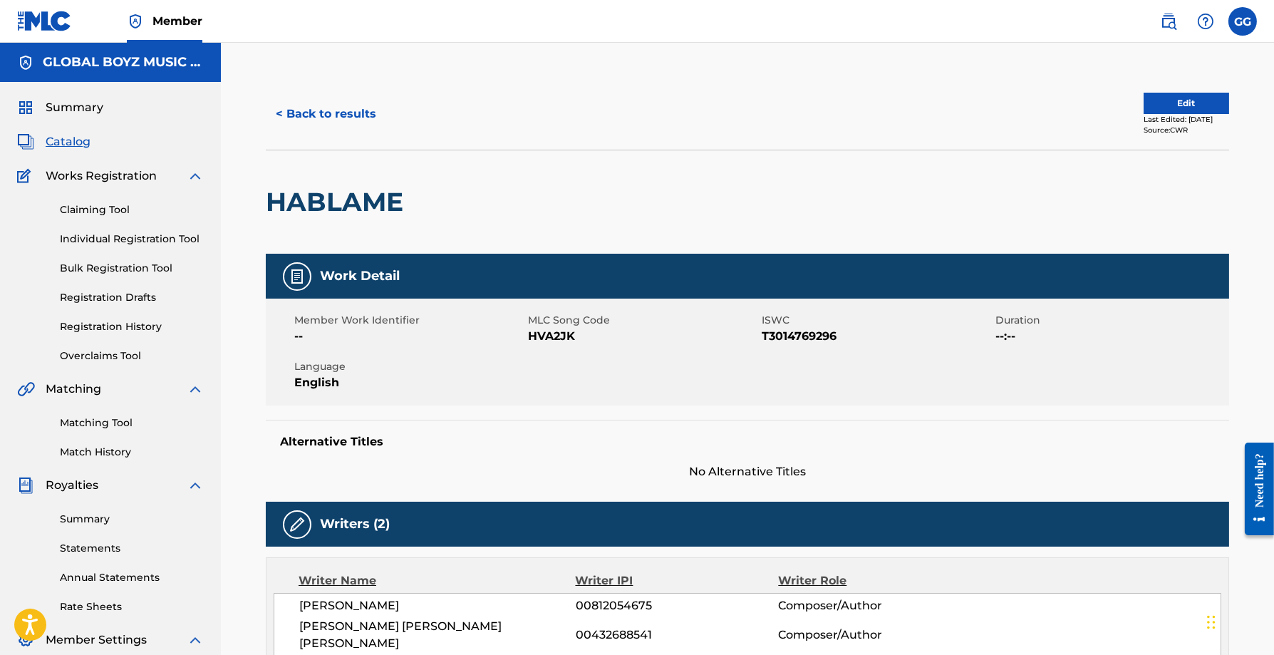 The image size is (1274, 655). What do you see at coordinates (26, 142) in the screenshot?
I see `img: Catalog` at bounding box center [26, 142].